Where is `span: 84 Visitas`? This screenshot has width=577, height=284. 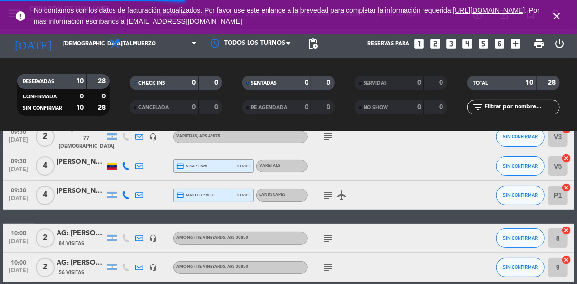 span: 84 Visitas is located at coordinates (72, 244).